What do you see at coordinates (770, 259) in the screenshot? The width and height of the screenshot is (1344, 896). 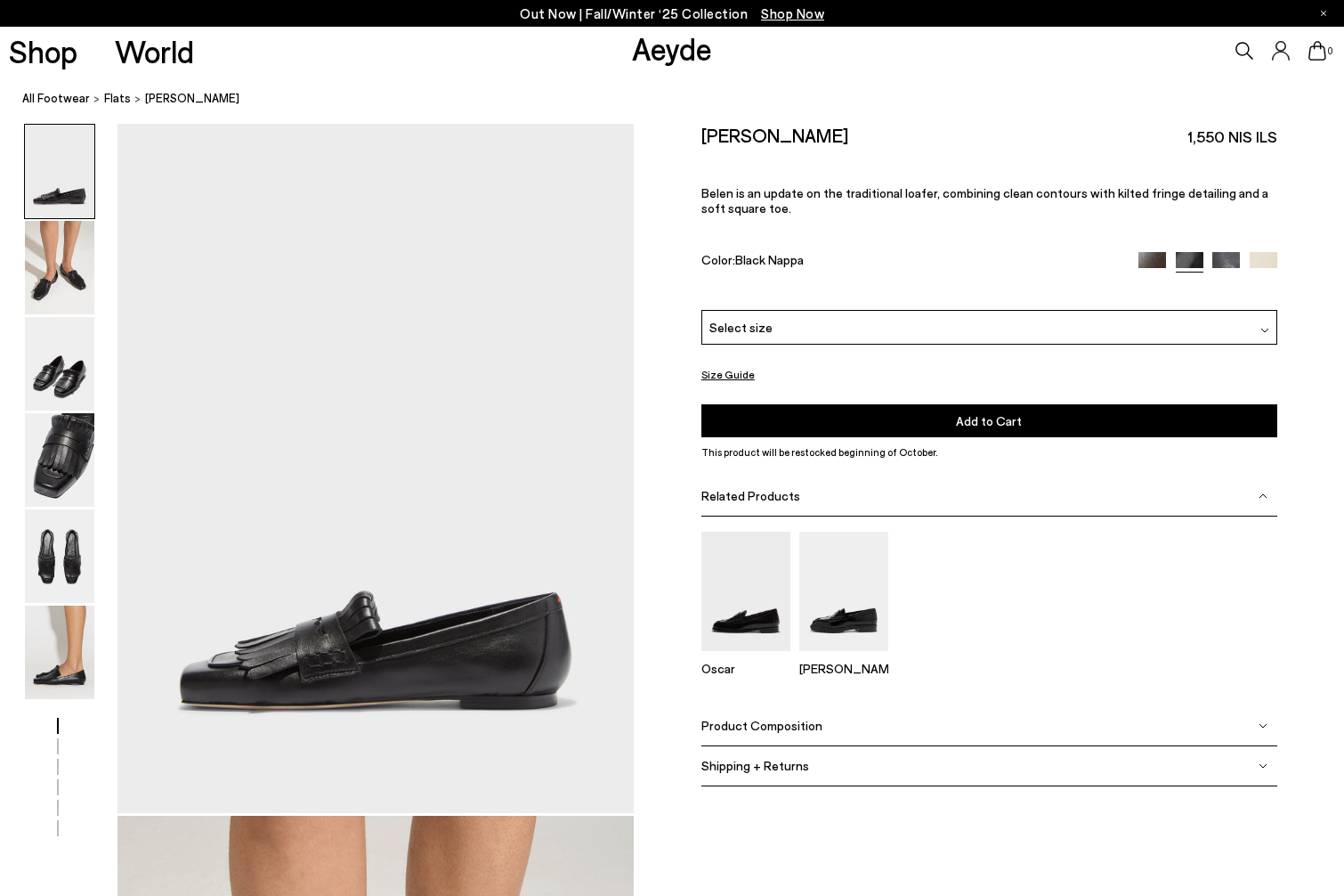 I see `span: Black Nappa` at bounding box center [770, 259].